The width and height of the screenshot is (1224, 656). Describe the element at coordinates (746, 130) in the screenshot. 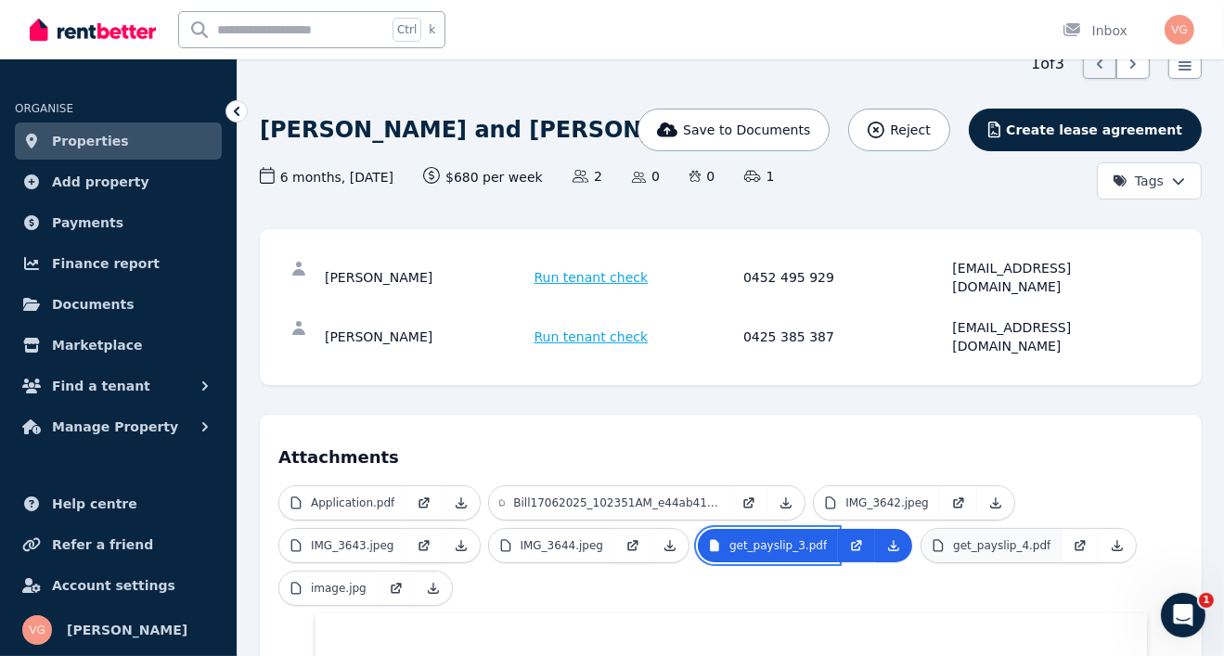

I see `span: Save to Documents` at that location.